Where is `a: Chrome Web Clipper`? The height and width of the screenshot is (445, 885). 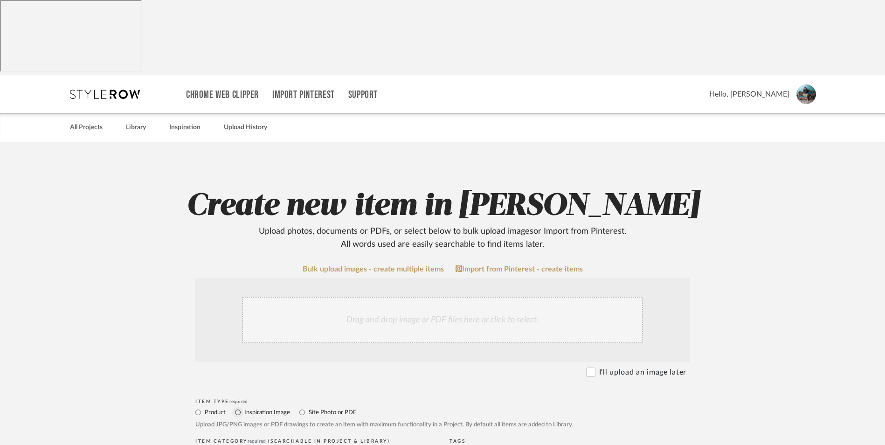
a: Chrome Web Clipper is located at coordinates (222, 95).